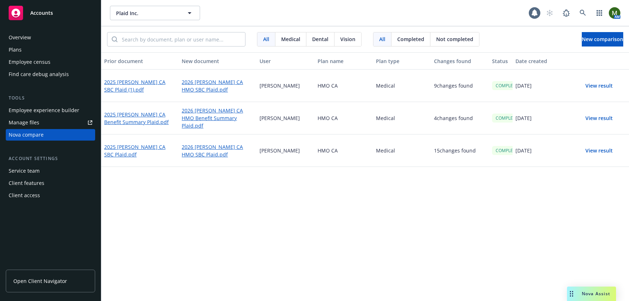  I want to click on a: Find care debug analysis, so click(50, 74).